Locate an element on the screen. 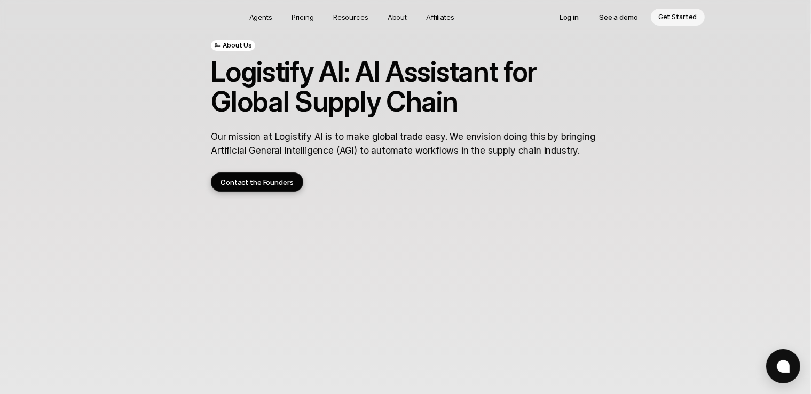 Image resolution: width=811 pixels, height=394 pixels. a: See a demo is located at coordinates (618, 17).